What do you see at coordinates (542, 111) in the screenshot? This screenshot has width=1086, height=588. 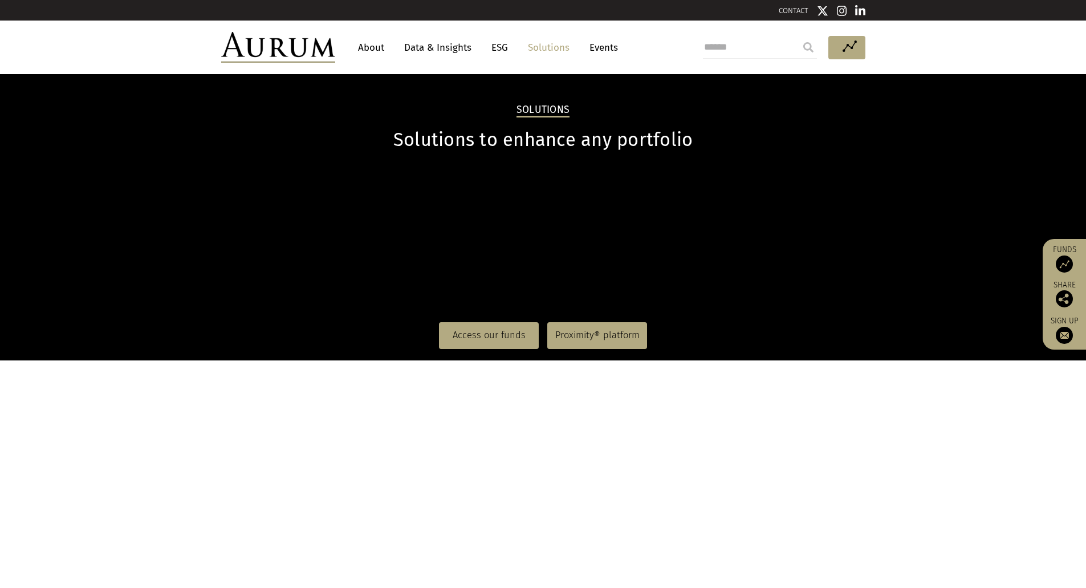 I see `h2: Solutions` at bounding box center [542, 111].